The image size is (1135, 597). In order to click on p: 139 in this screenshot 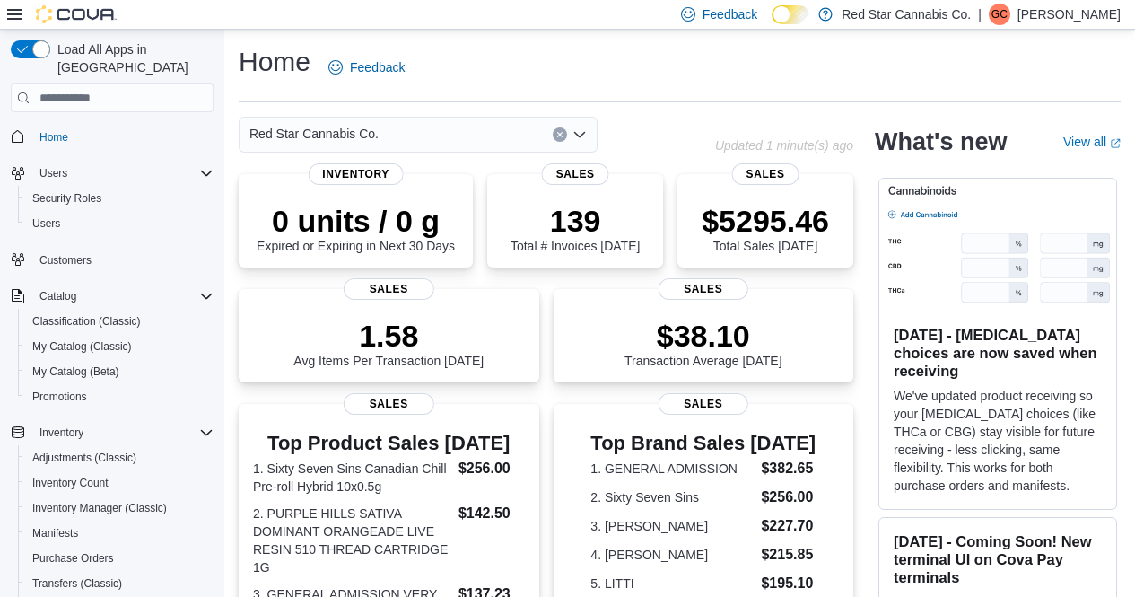, I will do `click(575, 221)`.